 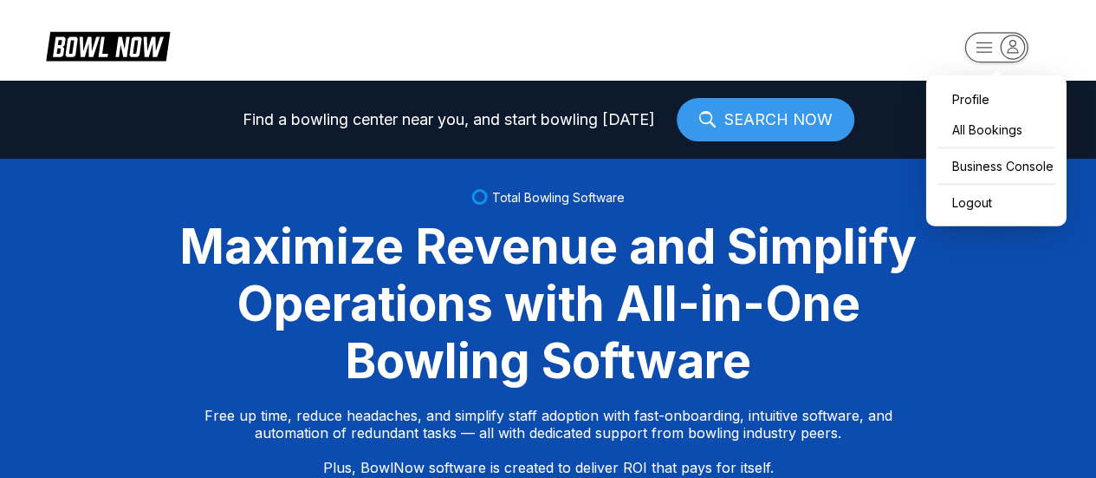 I want to click on div: Business Console, so click(x=997, y=166).